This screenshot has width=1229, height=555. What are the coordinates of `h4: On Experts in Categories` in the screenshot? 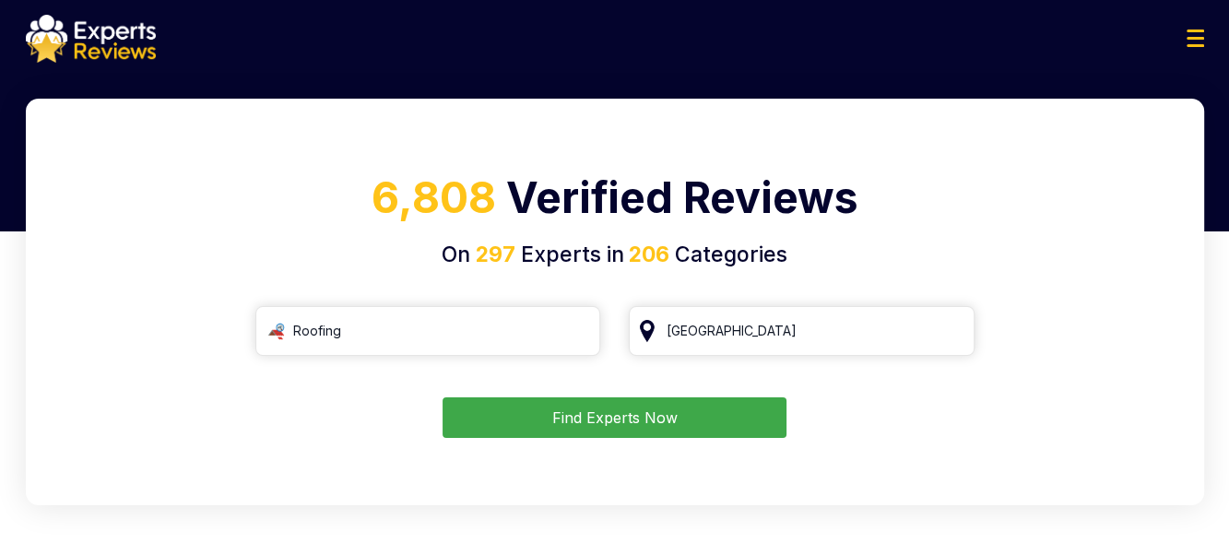 It's located at (615, 254).